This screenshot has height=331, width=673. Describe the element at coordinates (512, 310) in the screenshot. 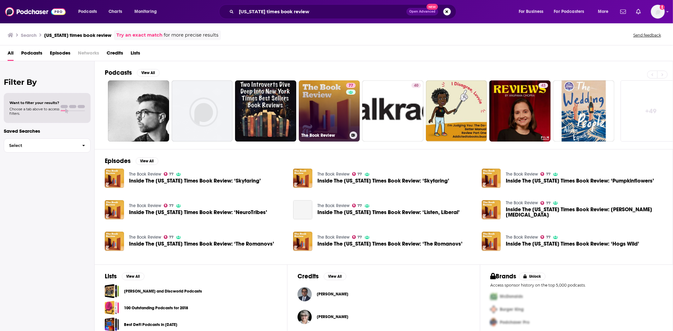

I see `span: Burger King` at that location.